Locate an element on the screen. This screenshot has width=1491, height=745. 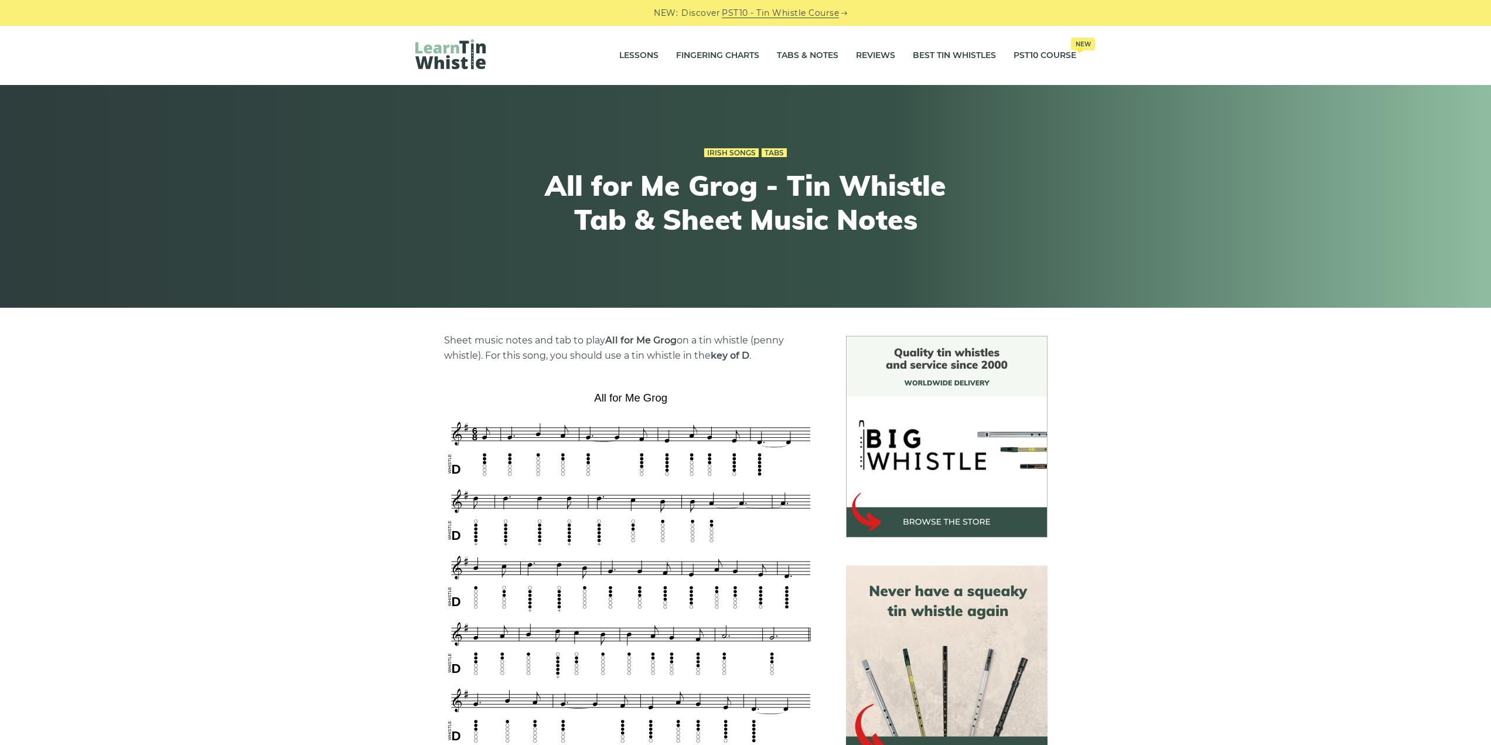
a: Lessons is located at coordinates (639, 56).